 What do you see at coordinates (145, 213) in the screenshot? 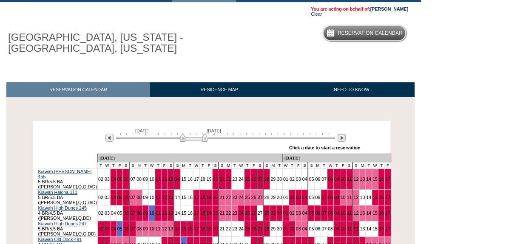
I see `a: 09` at bounding box center [145, 213].